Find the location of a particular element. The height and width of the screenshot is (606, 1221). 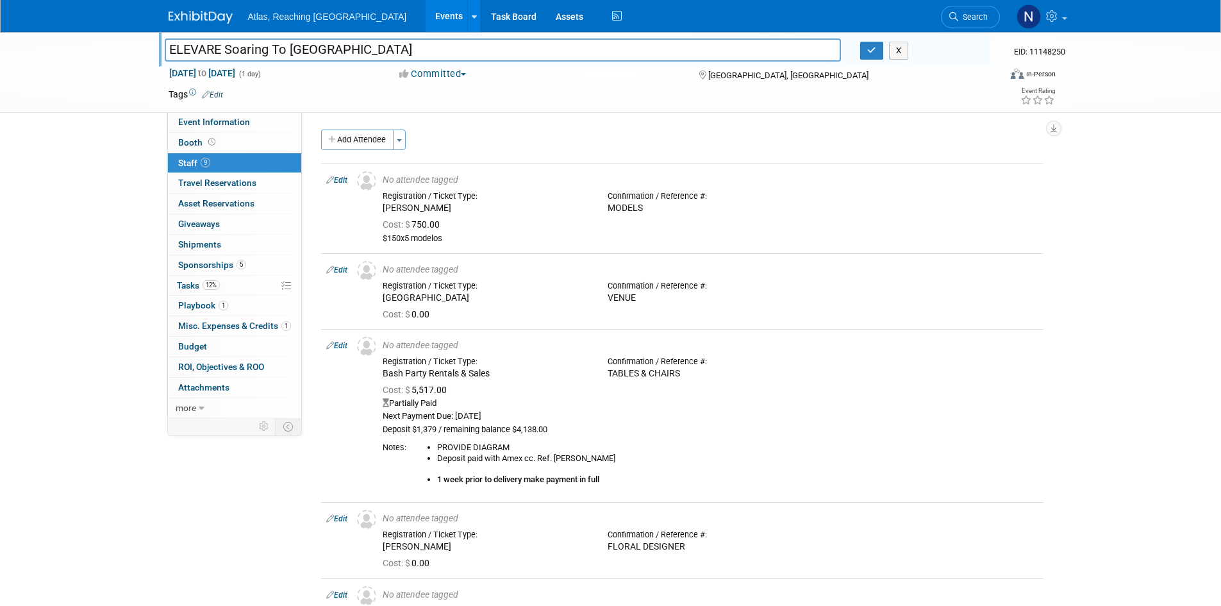

div: FLORAL DESIGNER is located at coordinates (710, 547).